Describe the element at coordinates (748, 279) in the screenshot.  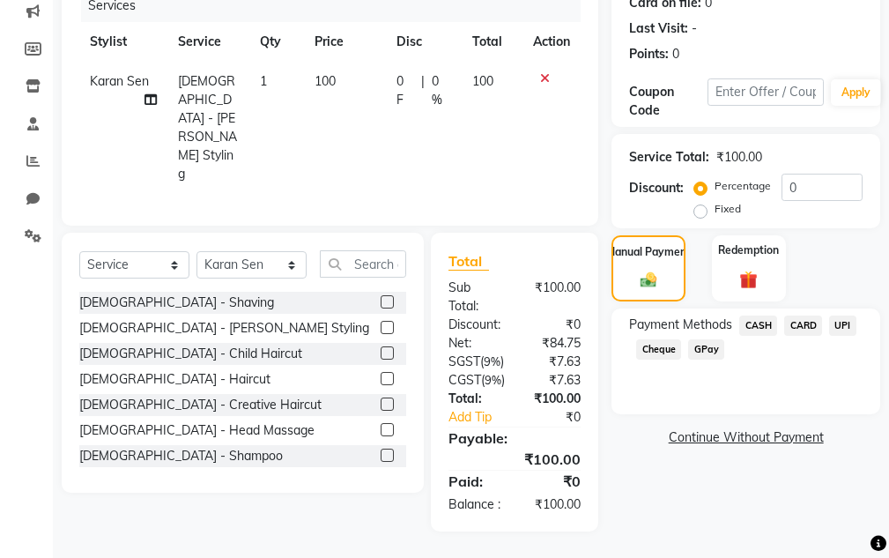
I see `img: _gift.svg` at that location.